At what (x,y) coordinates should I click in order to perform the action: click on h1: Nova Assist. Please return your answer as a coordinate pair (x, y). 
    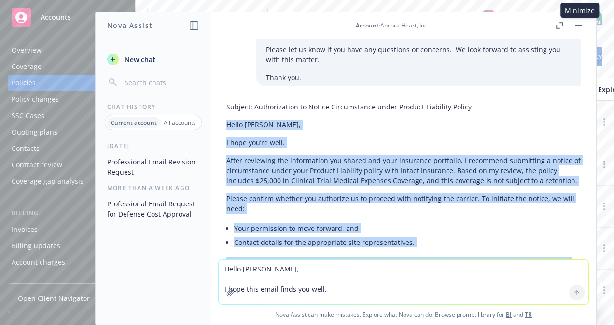
    Looking at the image, I should click on (130, 25).